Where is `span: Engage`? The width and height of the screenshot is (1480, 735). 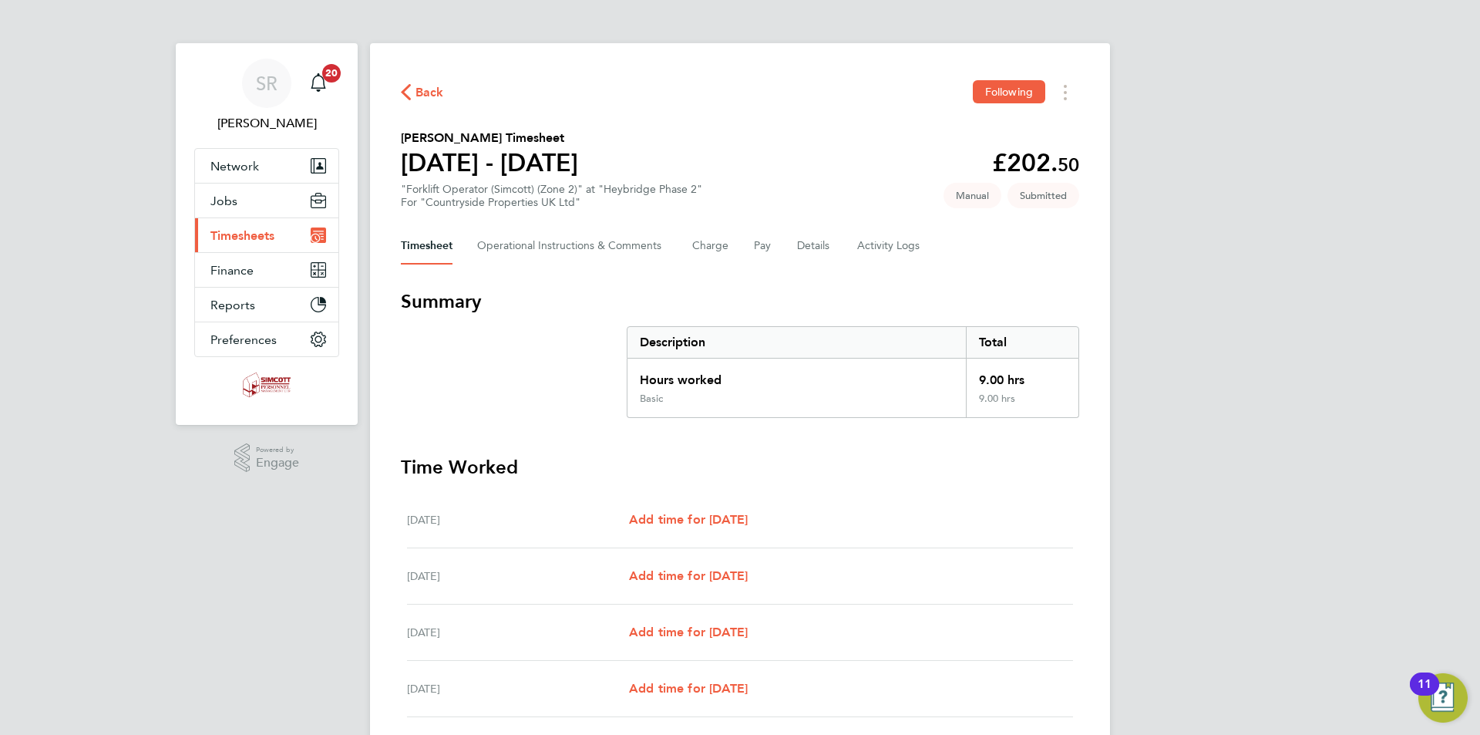
span: Engage is located at coordinates (277, 462).